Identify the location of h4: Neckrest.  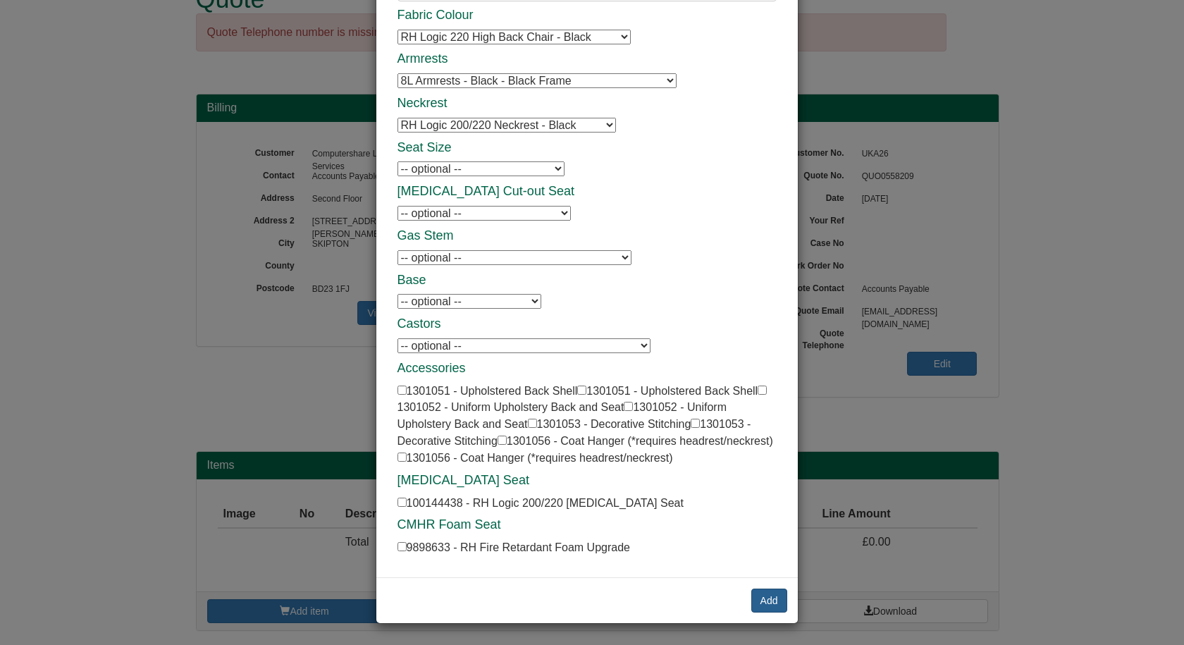
(587, 104).